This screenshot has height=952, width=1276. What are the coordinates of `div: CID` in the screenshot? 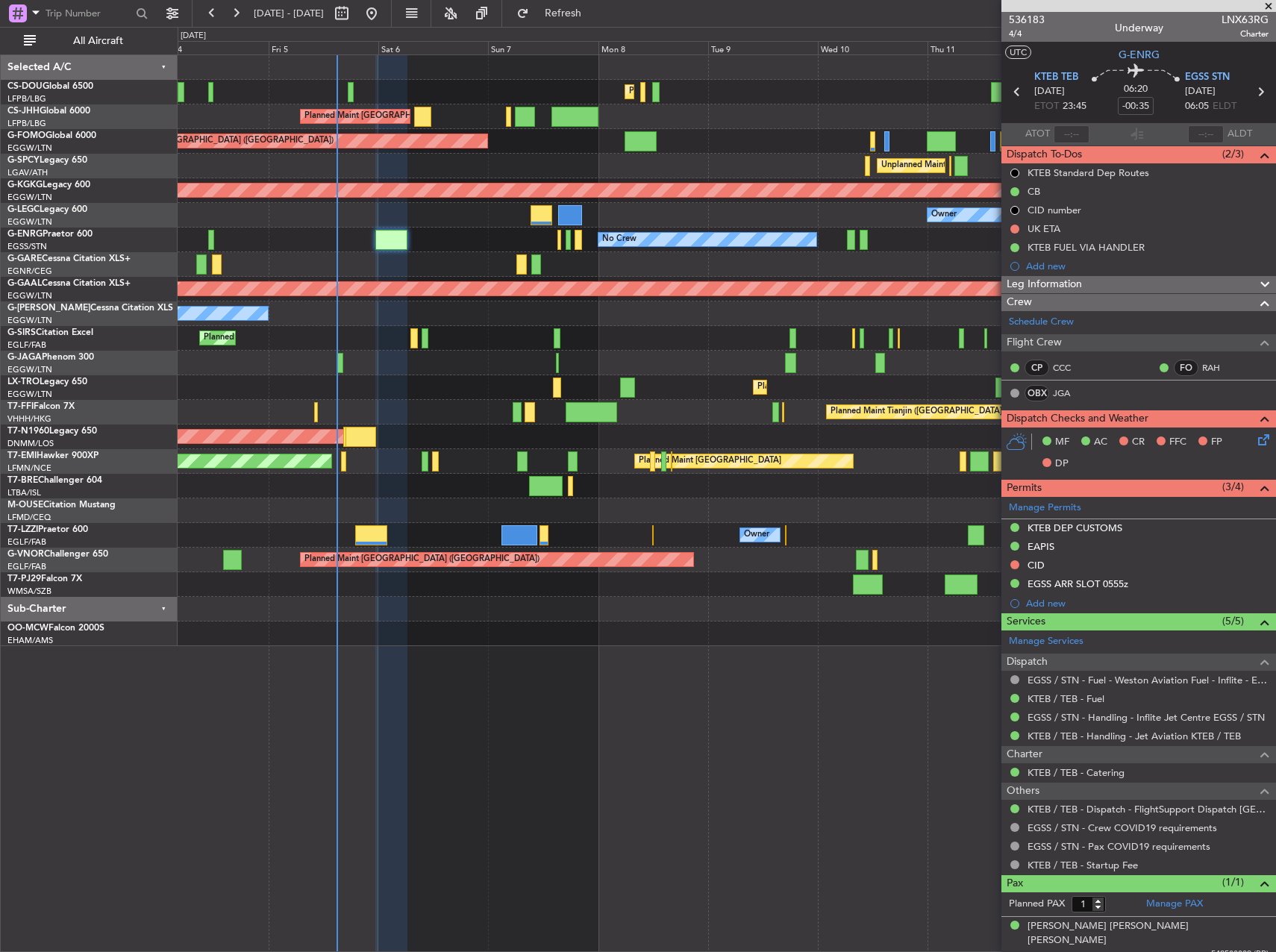 It's located at (1036, 565).